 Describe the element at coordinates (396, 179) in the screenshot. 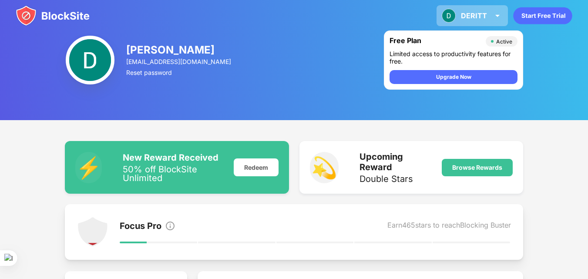

I see `div: Double Stars` at that location.